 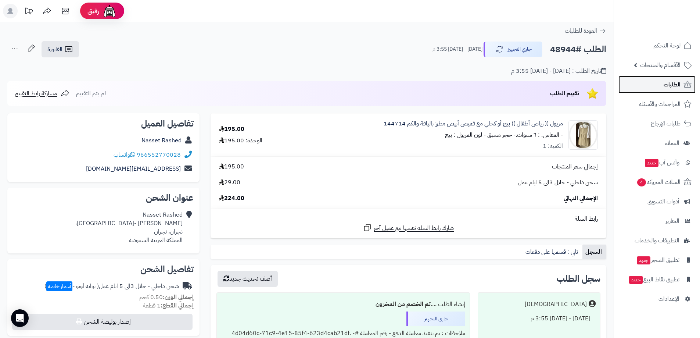 I want to click on span: التطبيقات والخدمات, so click(x=657, y=240).